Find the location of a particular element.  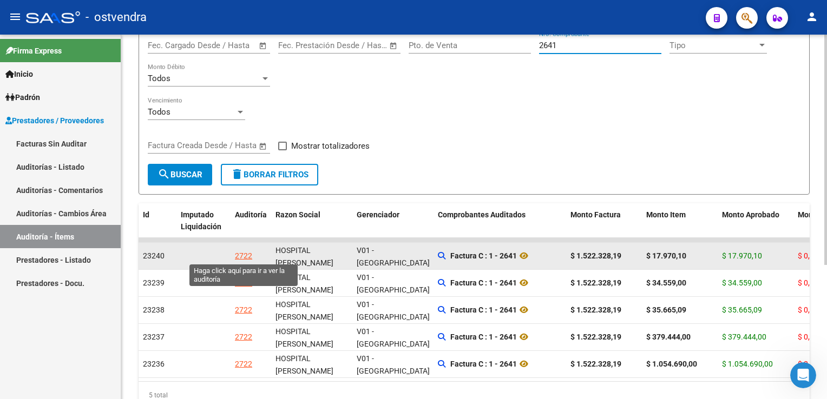

span: Razon Social is located at coordinates (298, 215).